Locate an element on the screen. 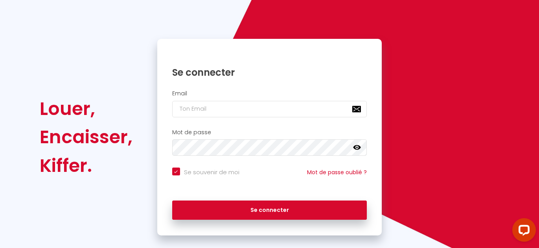 The width and height of the screenshot is (539, 248). h1: Se connecter is located at coordinates (270, 72).